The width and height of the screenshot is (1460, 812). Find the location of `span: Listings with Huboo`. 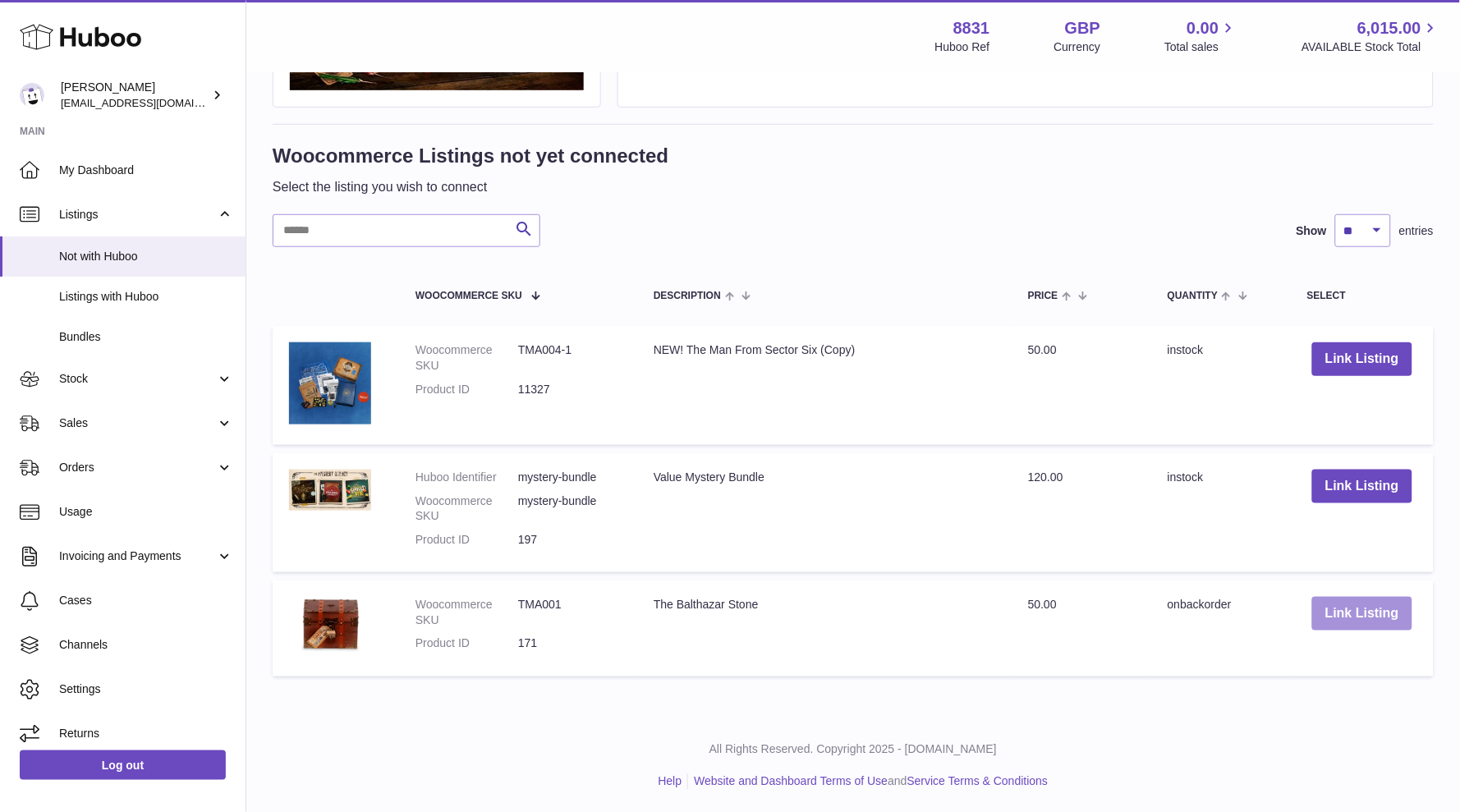

span: Listings with Huboo is located at coordinates (146, 297).